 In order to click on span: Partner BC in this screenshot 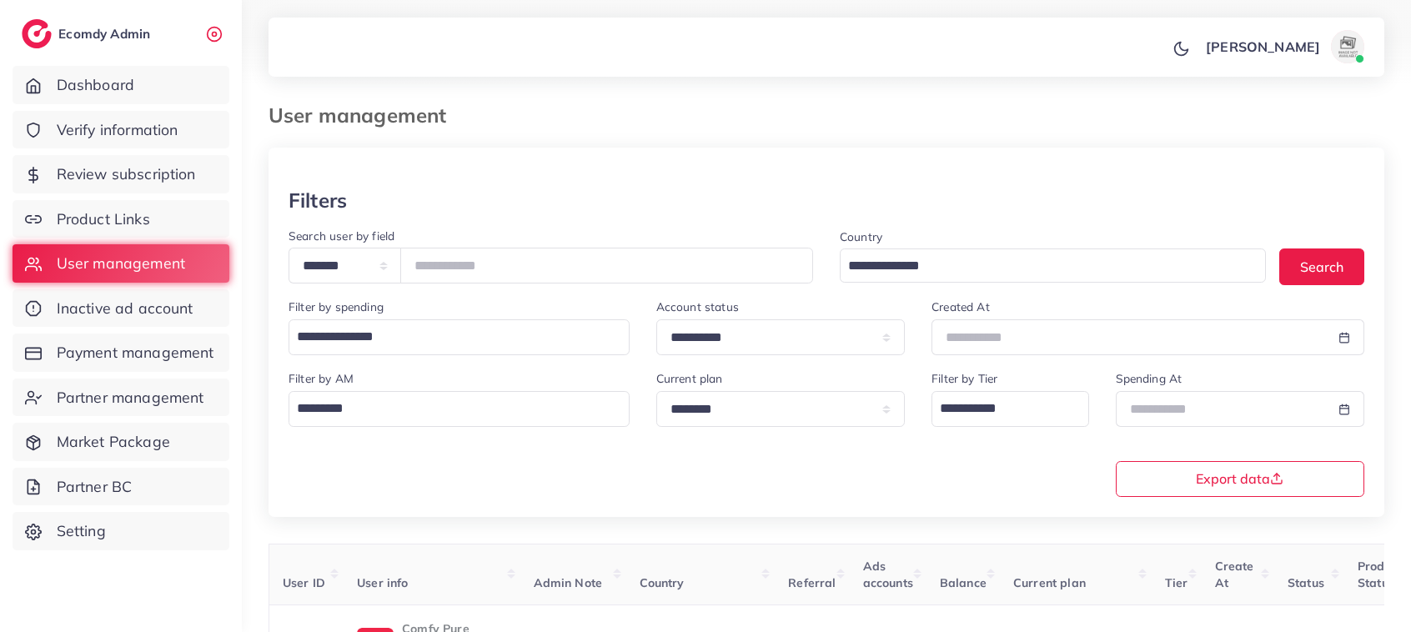, I will do `click(94, 487)`.